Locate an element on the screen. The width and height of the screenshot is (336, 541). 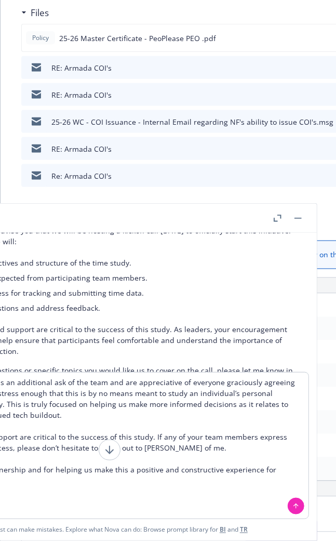
div: Re: Armada COI's is located at coordinates (82, 176).